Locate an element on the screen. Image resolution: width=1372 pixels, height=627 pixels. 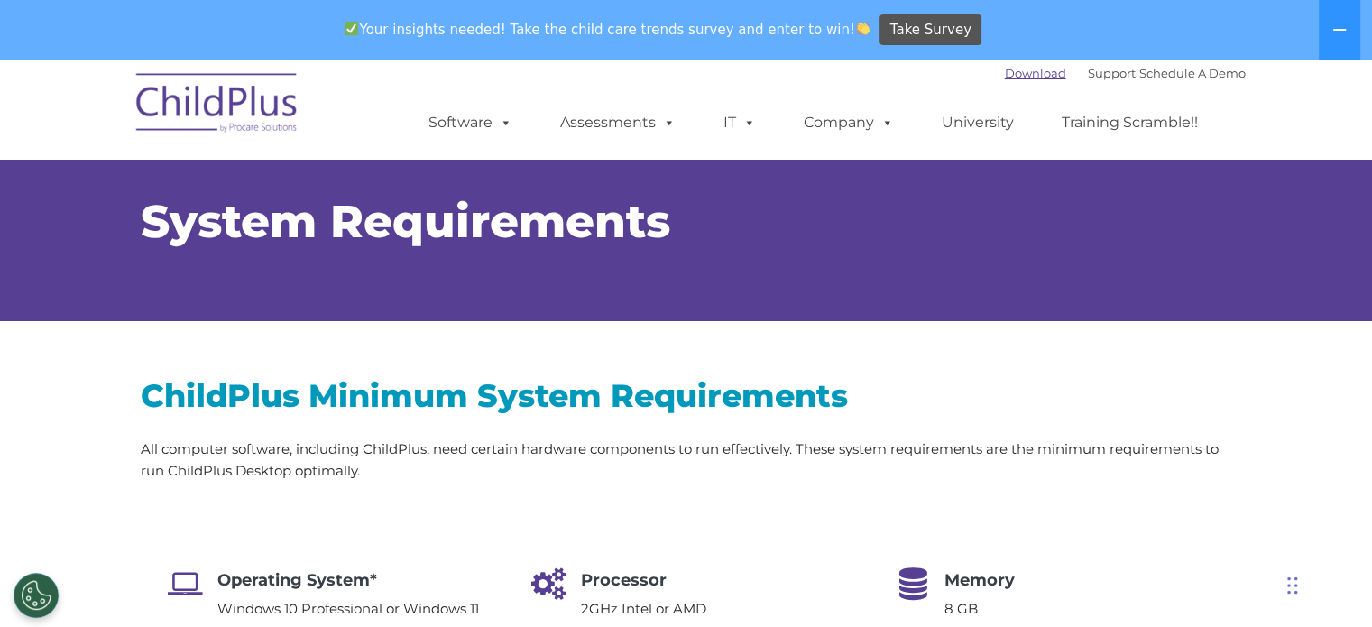
div: Chat Widget is located at coordinates (1225, 530).